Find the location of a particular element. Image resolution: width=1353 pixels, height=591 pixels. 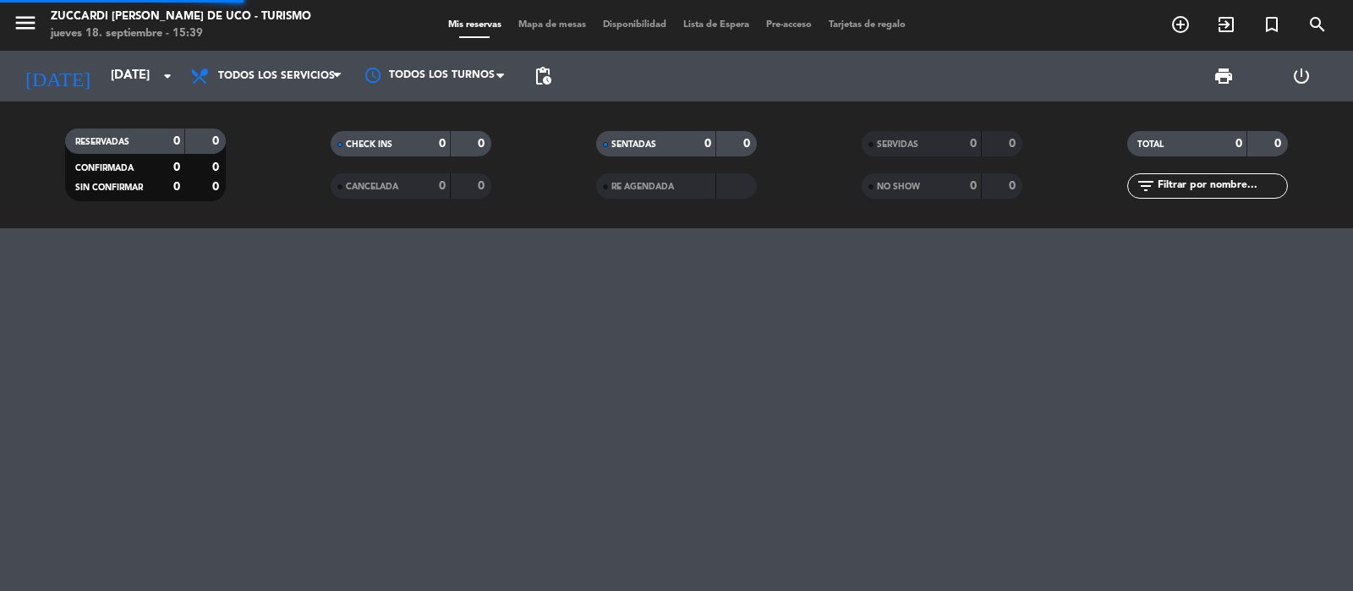

span: Mapa de mesas is located at coordinates (552, 25).